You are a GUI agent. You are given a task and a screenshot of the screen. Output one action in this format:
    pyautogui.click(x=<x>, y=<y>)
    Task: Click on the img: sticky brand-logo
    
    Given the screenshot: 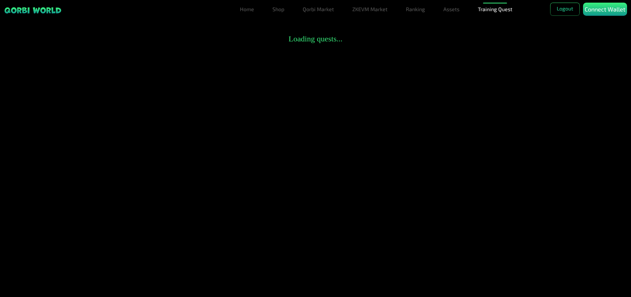 What is the action you would take?
    pyautogui.click(x=33, y=10)
    